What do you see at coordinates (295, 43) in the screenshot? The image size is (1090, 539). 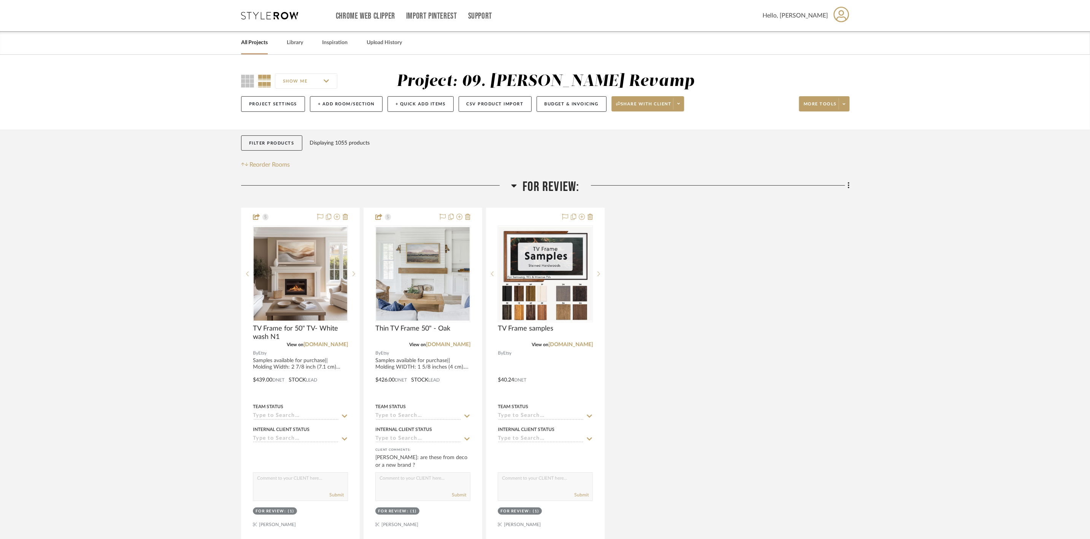 I see `a: Library` at bounding box center [295, 43].